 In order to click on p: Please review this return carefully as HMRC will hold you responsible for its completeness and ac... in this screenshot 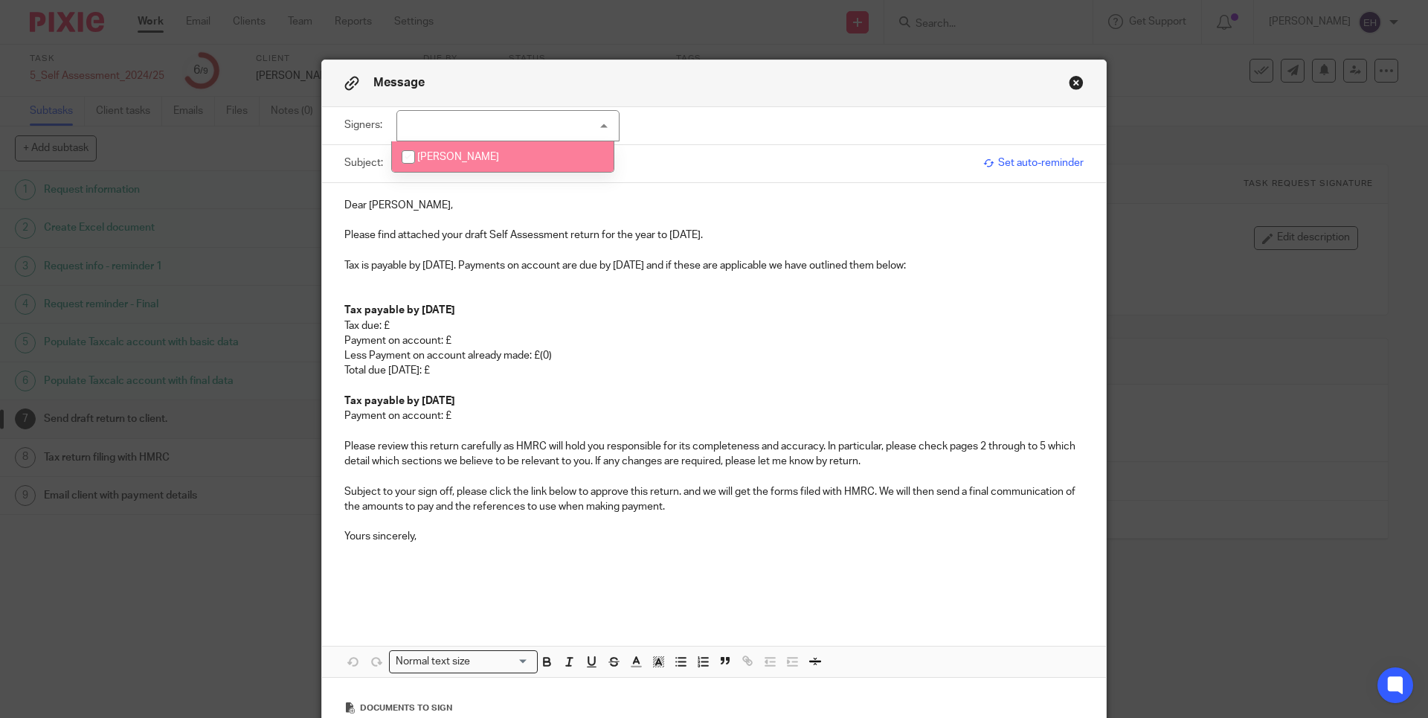, I will do `click(714, 454)`.